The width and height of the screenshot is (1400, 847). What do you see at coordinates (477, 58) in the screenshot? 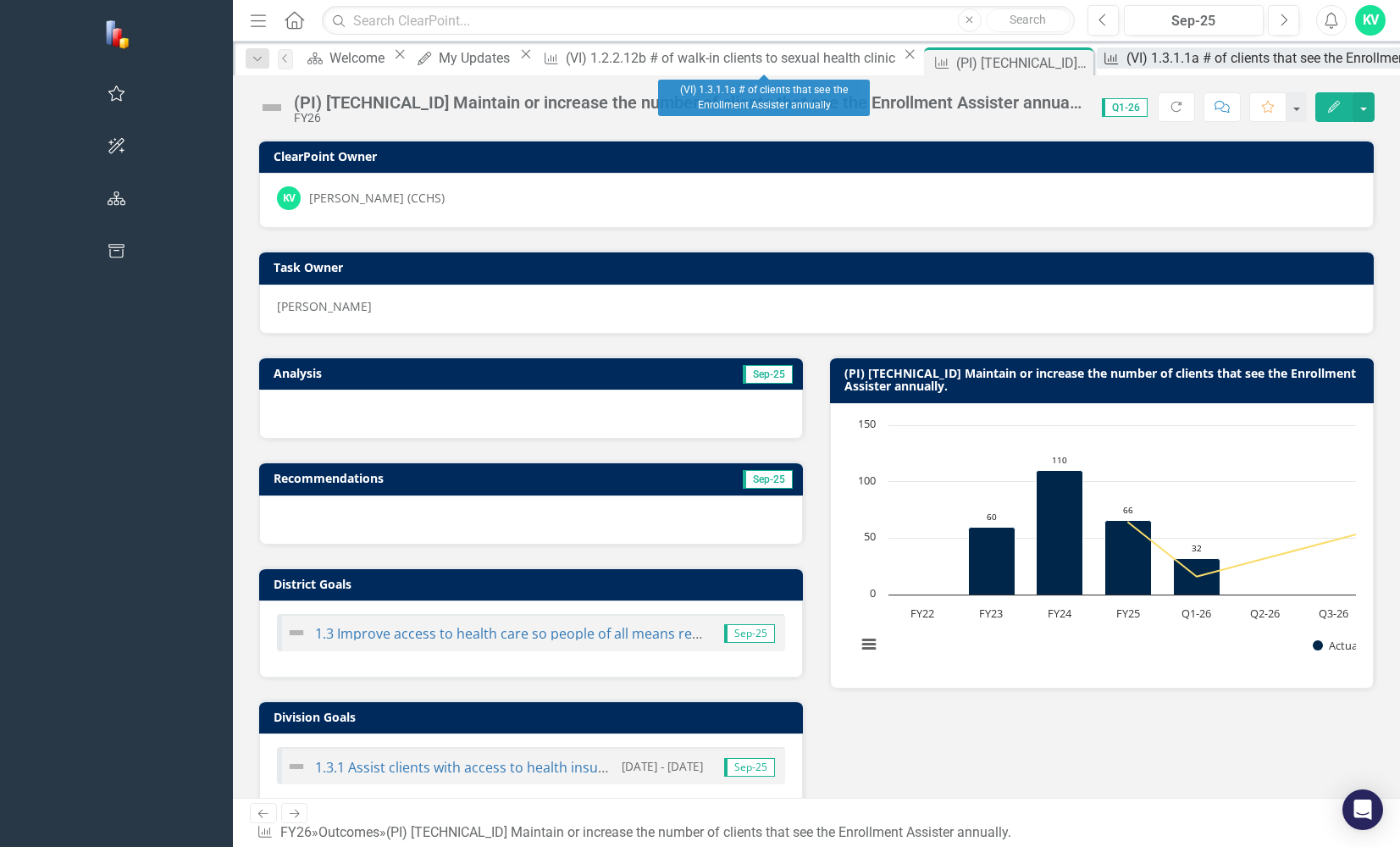
I see `div: My Updates` at bounding box center [477, 58].